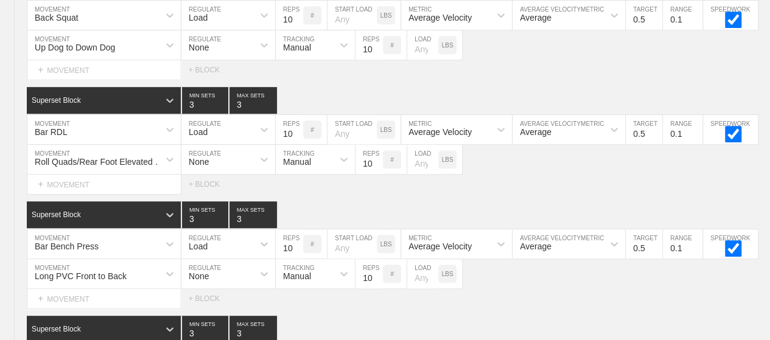 The width and height of the screenshot is (770, 340). I want to click on div: Chat Widget, so click(661, 270).